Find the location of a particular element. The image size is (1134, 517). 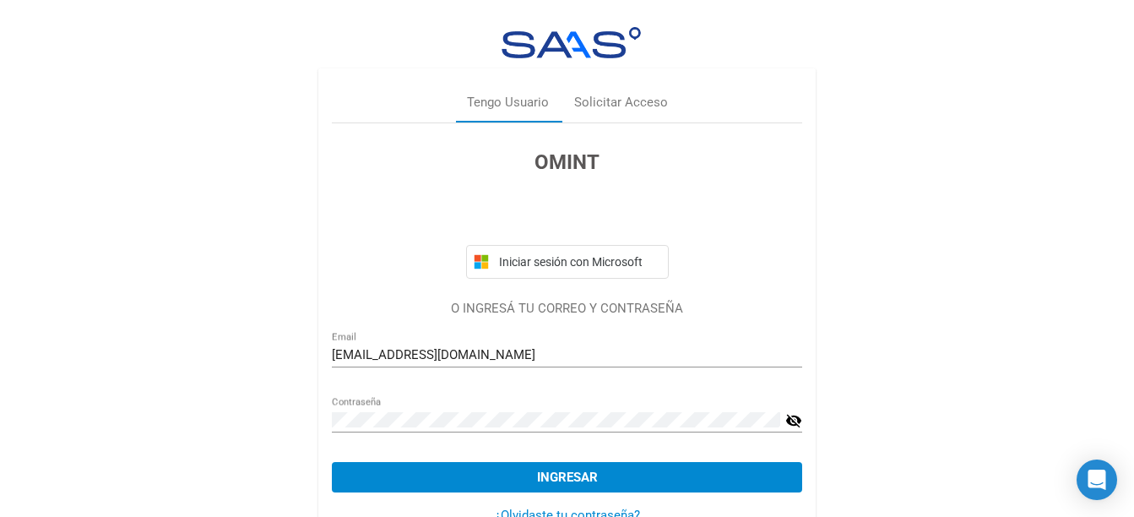

mat-icon: visibility_off is located at coordinates (794, 421).